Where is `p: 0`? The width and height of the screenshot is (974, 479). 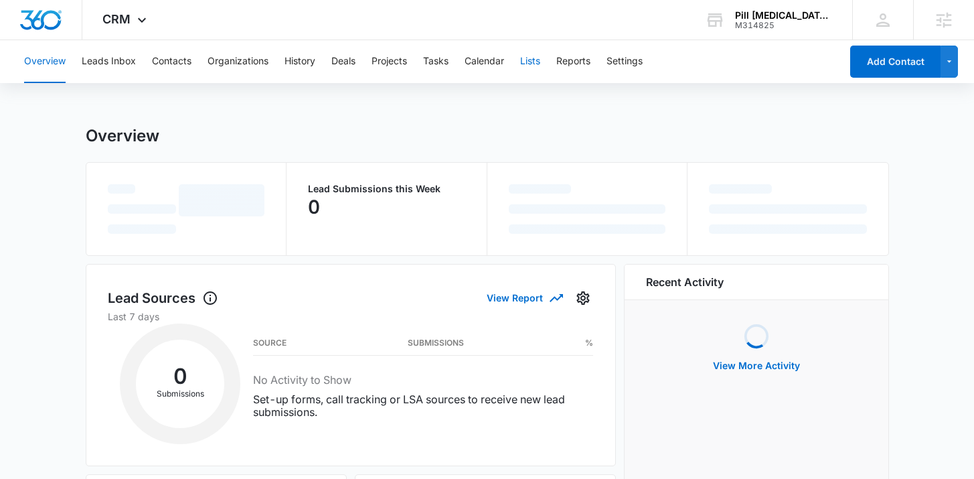
p: 0 is located at coordinates (314, 207).